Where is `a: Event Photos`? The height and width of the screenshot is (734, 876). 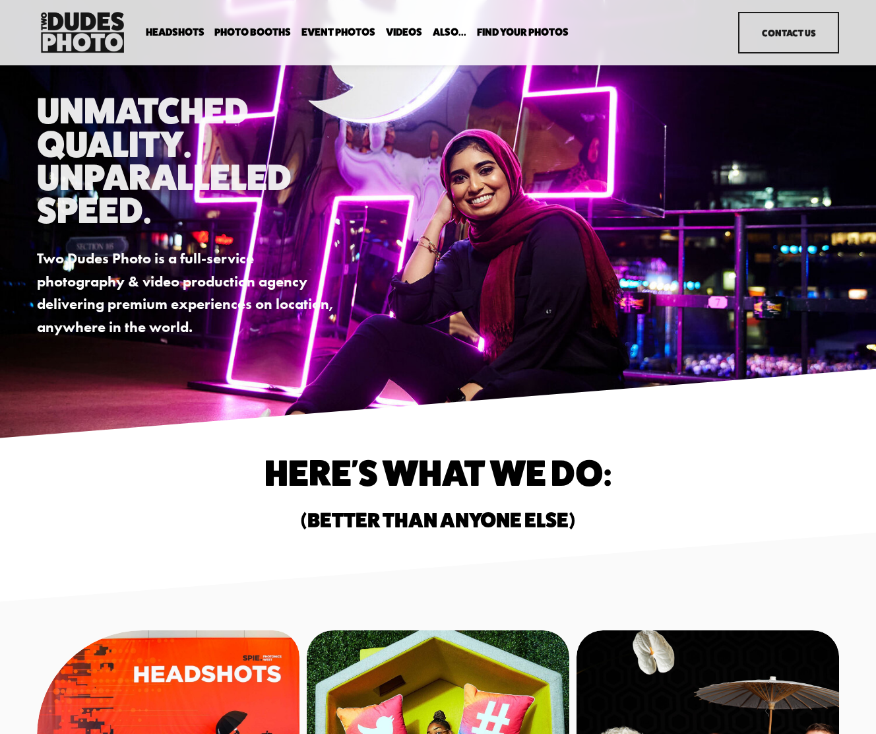 a: Event Photos is located at coordinates (339, 32).